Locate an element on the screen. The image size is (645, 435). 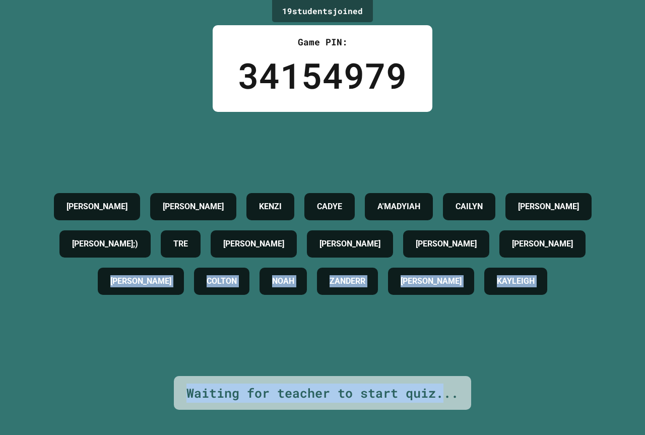
h4: KAYLEIGH is located at coordinates (516, 281).